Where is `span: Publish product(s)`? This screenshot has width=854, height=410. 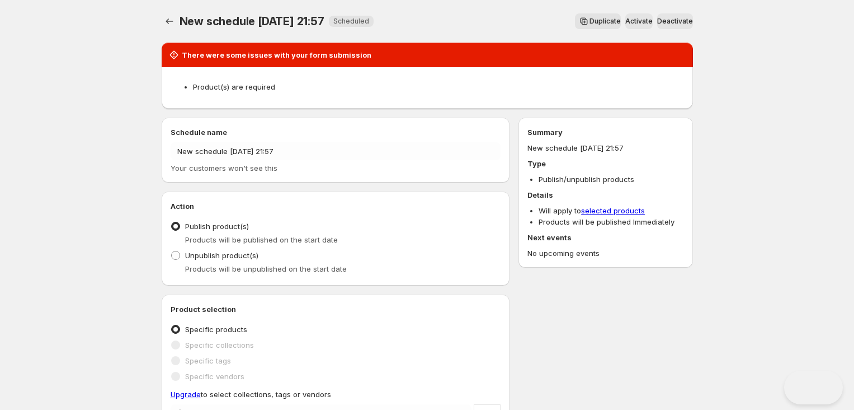 span: Publish product(s) is located at coordinates (217, 226).